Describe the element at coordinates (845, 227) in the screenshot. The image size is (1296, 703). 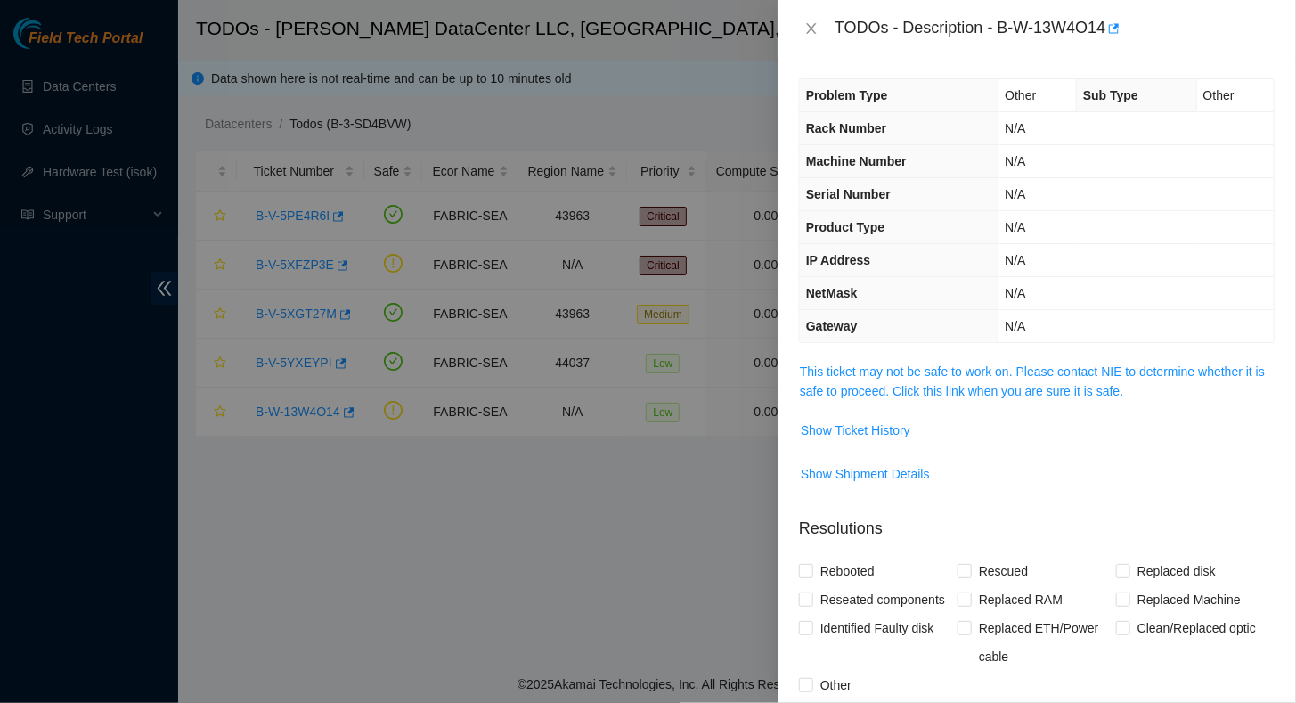
I see `span: Product Type` at that location.